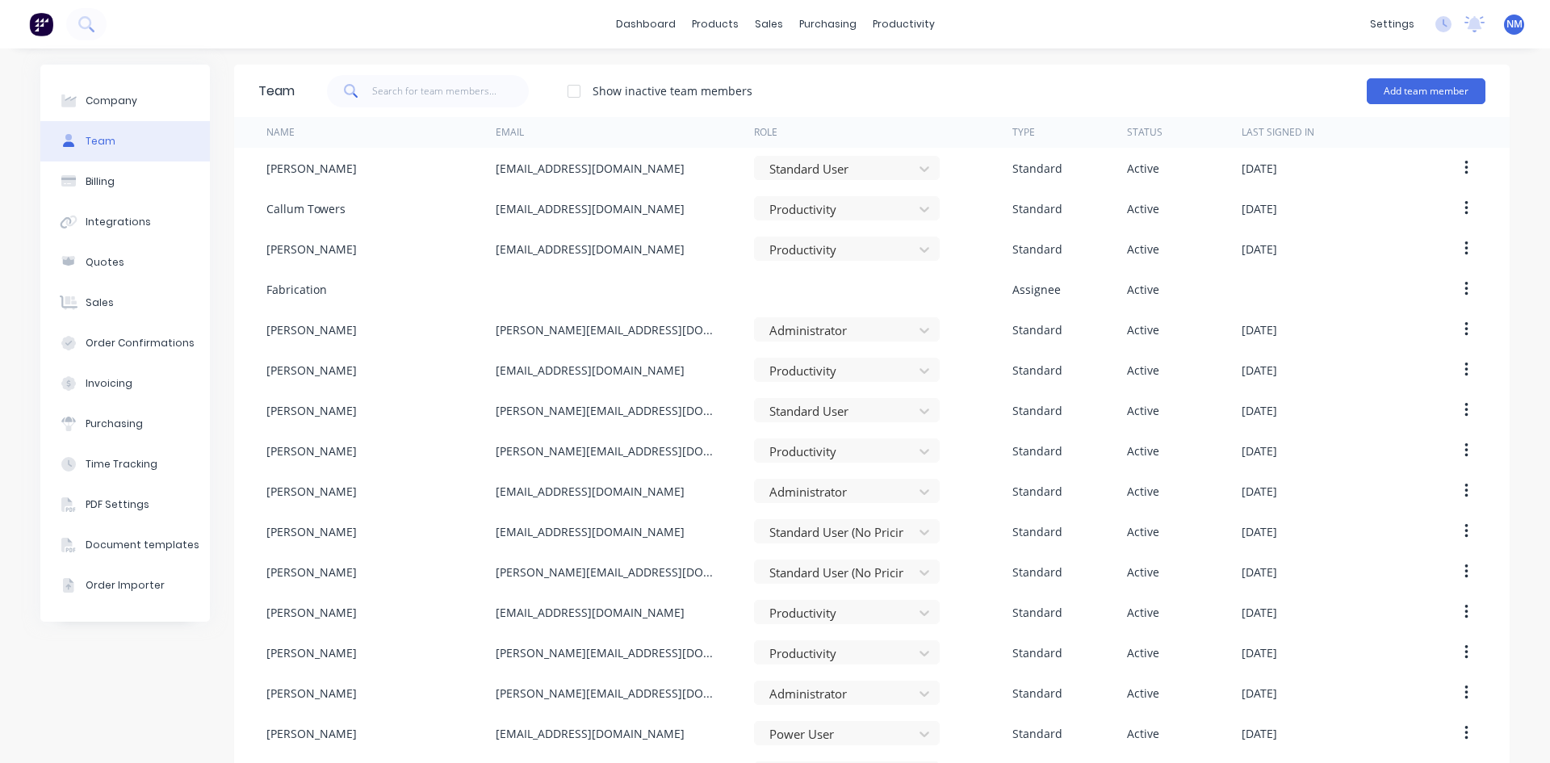 This screenshot has width=1550, height=763. Describe the element at coordinates (117, 505) in the screenshot. I see `div: PDF Settings` at that location.